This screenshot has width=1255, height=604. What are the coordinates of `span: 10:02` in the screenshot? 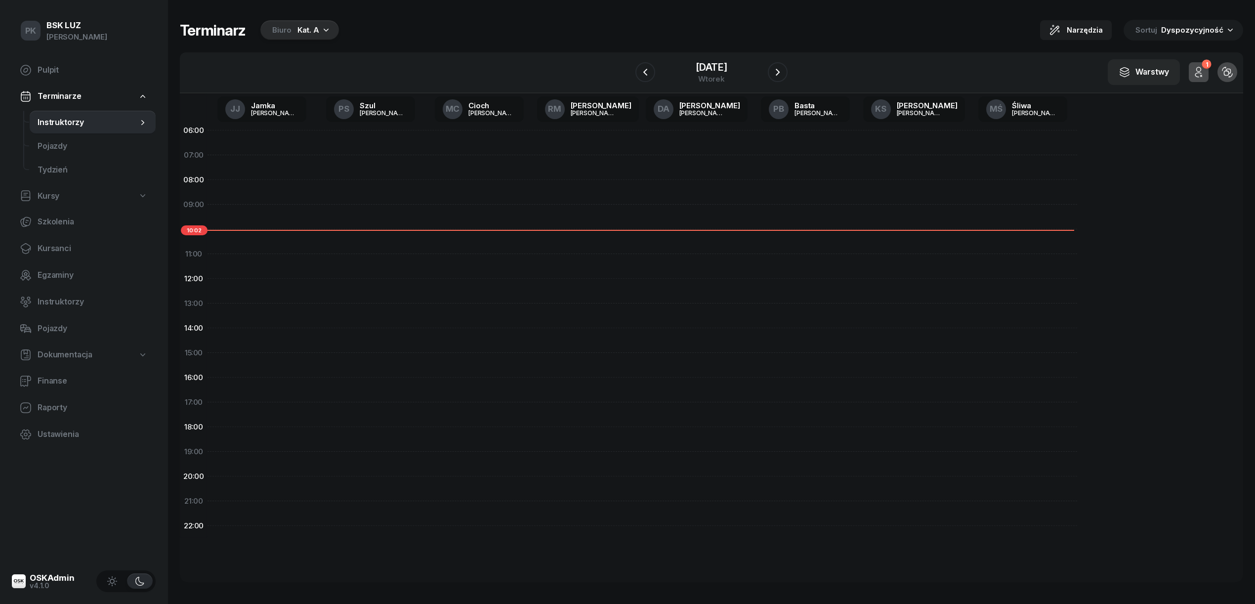 It's located at (194, 230).